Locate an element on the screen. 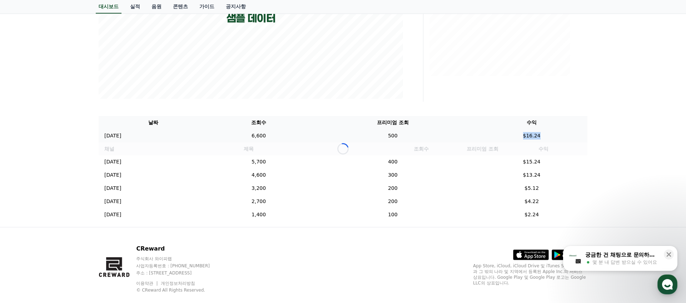  td: $5.12 is located at coordinates (532, 188).